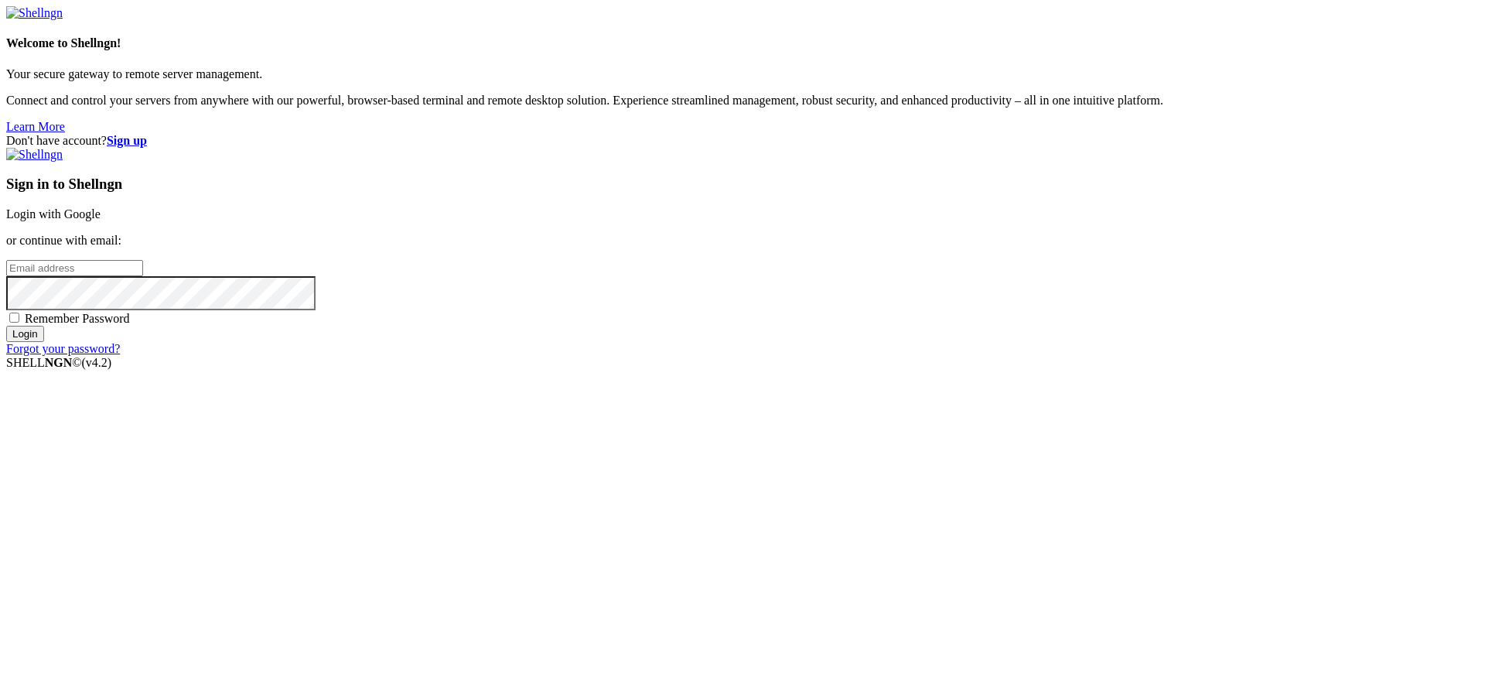 The image size is (1485, 691). Describe the element at coordinates (127, 140) in the screenshot. I see `strong: Sign up` at that location.